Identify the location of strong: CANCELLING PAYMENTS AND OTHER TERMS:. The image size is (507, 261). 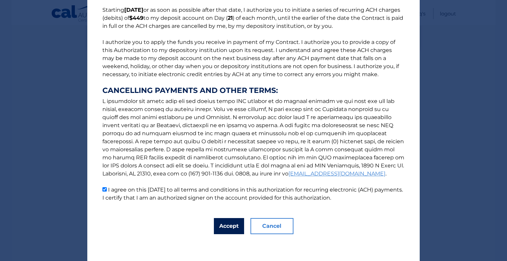
(253, 91).